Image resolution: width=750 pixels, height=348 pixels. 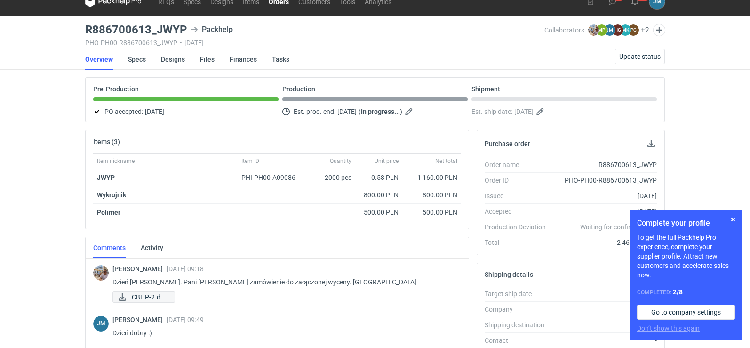 I want to click on strong: In progress..., so click(x=380, y=112).